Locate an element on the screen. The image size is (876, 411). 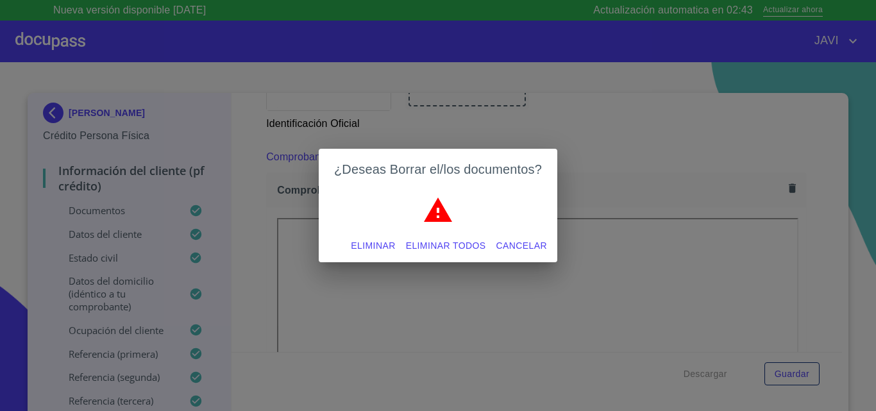
button: Eliminar todos is located at coordinates (446, 246).